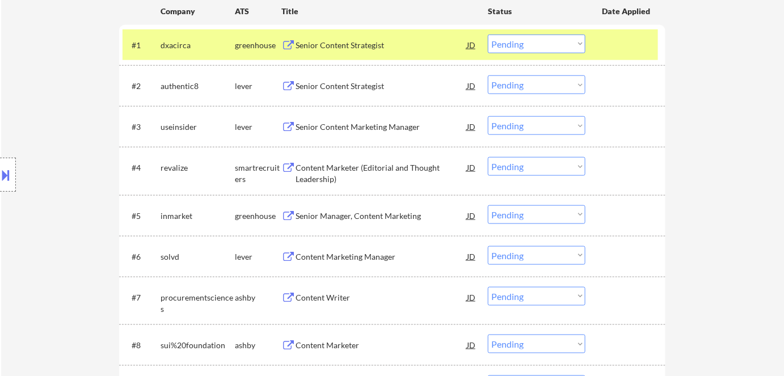 Image resolution: width=784 pixels, height=376 pixels. I want to click on div: smartrecruiters, so click(258, 173).